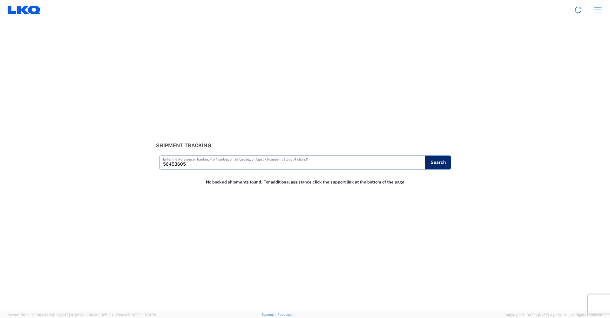 Image resolution: width=610 pixels, height=318 pixels. Describe the element at coordinates (305, 182) in the screenshot. I see `div: No booked shipments found. For additional assistance click the support link at the bottom of the ...` at that location.